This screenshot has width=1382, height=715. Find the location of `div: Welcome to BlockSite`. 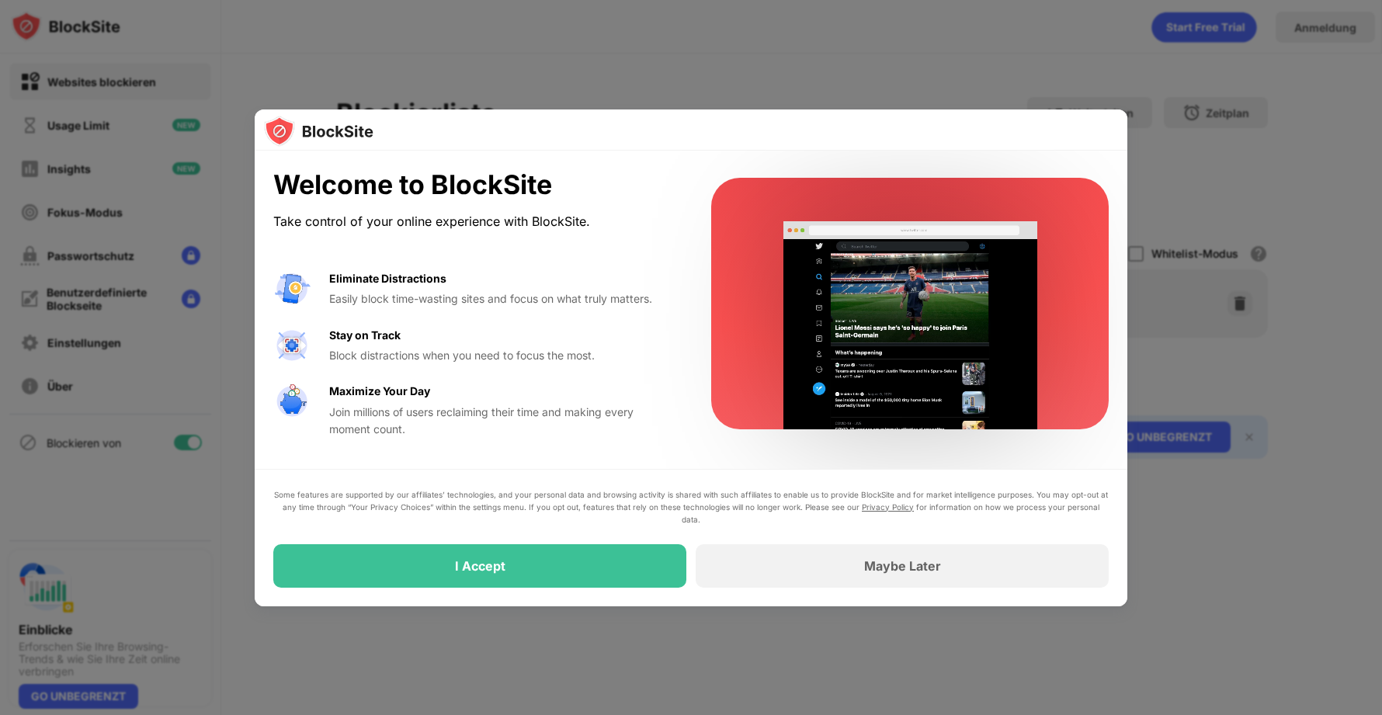

div: Welcome to BlockSite is located at coordinates (474, 185).